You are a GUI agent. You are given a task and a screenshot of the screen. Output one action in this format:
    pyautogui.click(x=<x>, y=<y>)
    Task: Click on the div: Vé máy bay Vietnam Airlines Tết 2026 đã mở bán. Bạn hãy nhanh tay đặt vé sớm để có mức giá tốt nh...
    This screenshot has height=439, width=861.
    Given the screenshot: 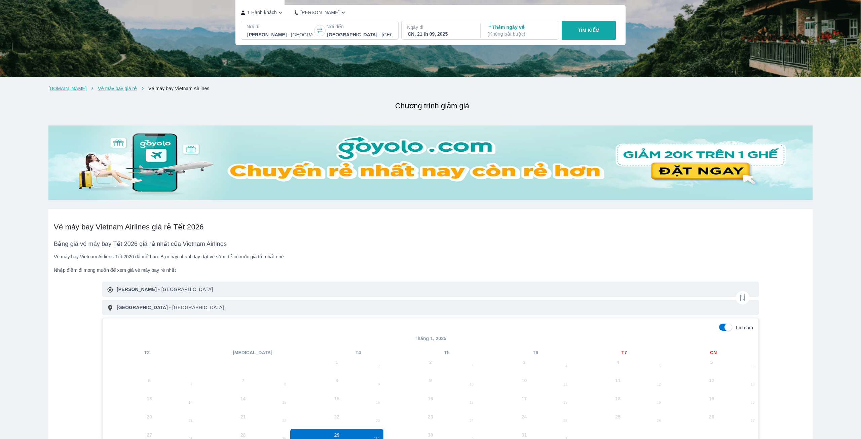 What is the action you would take?
    pyautogui.click(x=431, y=263)
    